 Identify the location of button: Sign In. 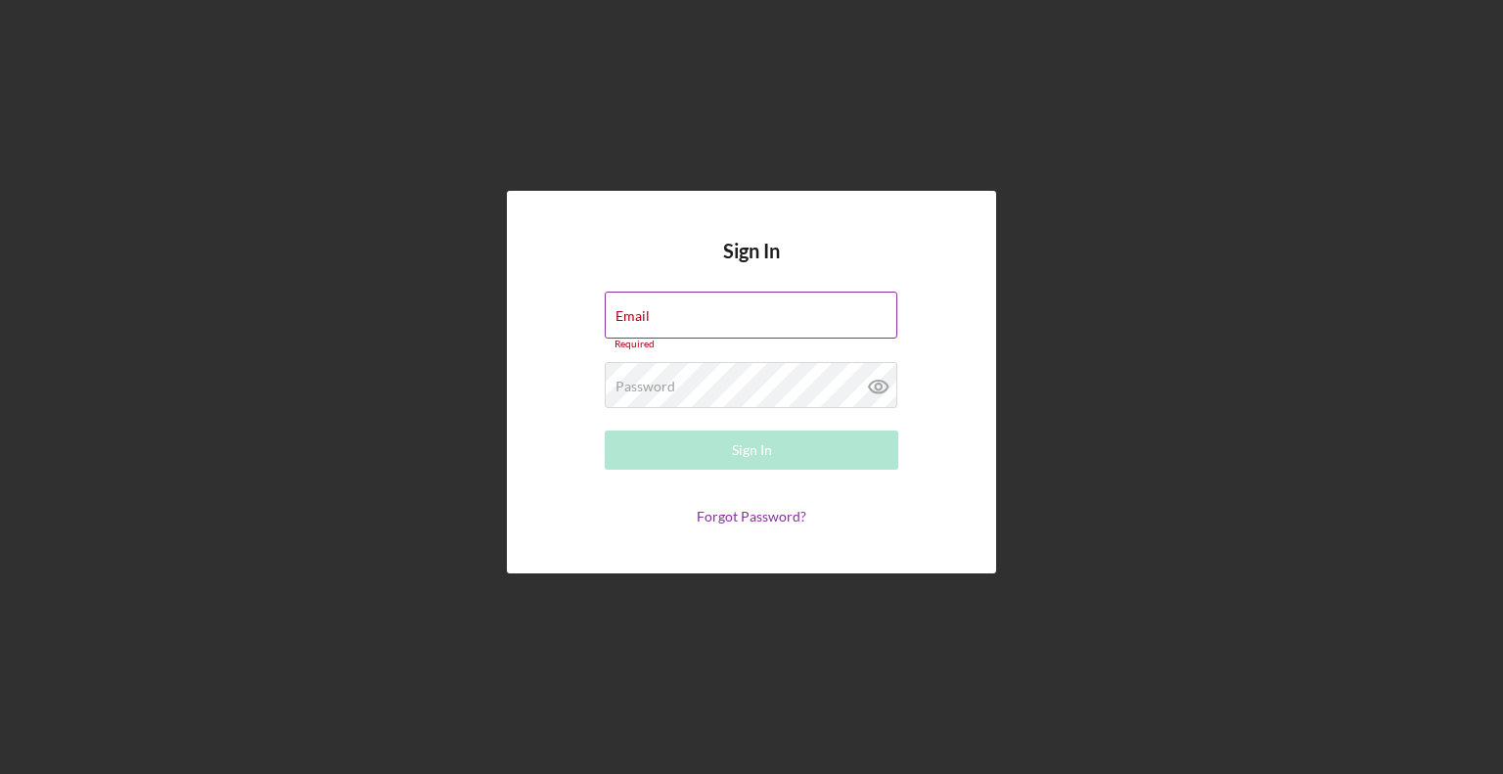
(751, 450).